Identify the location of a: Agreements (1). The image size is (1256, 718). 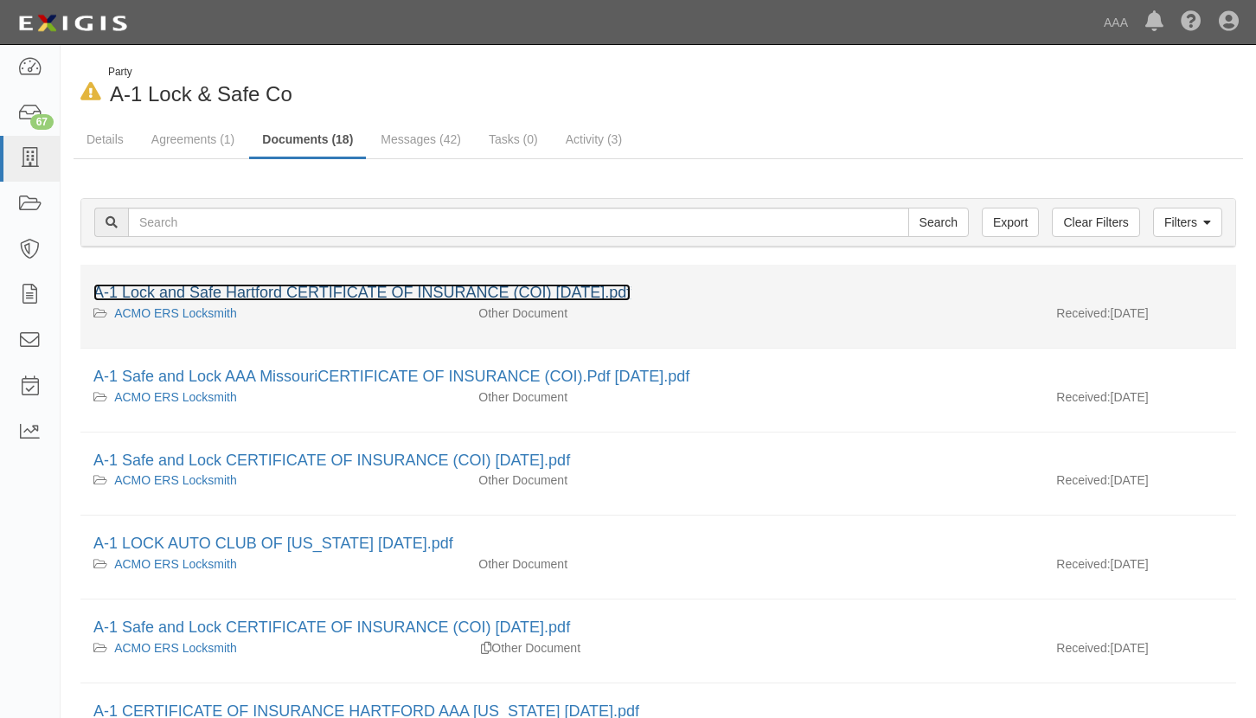
(193, 139).